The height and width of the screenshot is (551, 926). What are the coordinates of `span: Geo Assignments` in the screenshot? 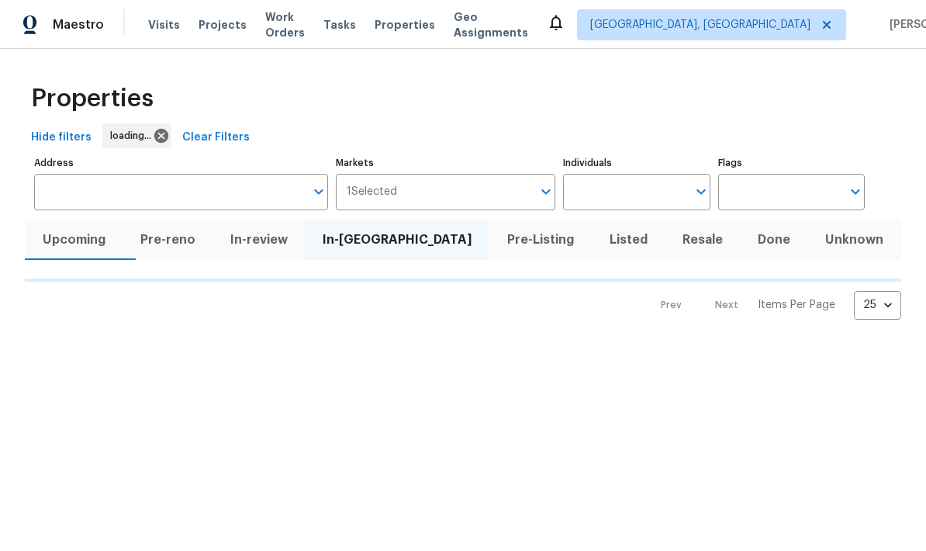 It's located at (491, 25).